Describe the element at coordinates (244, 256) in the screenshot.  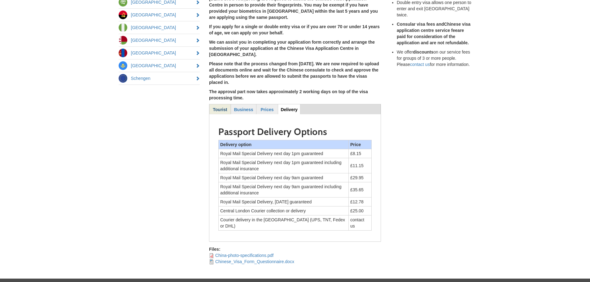
I see `a: China-photo-specifications.pdf` at that location.